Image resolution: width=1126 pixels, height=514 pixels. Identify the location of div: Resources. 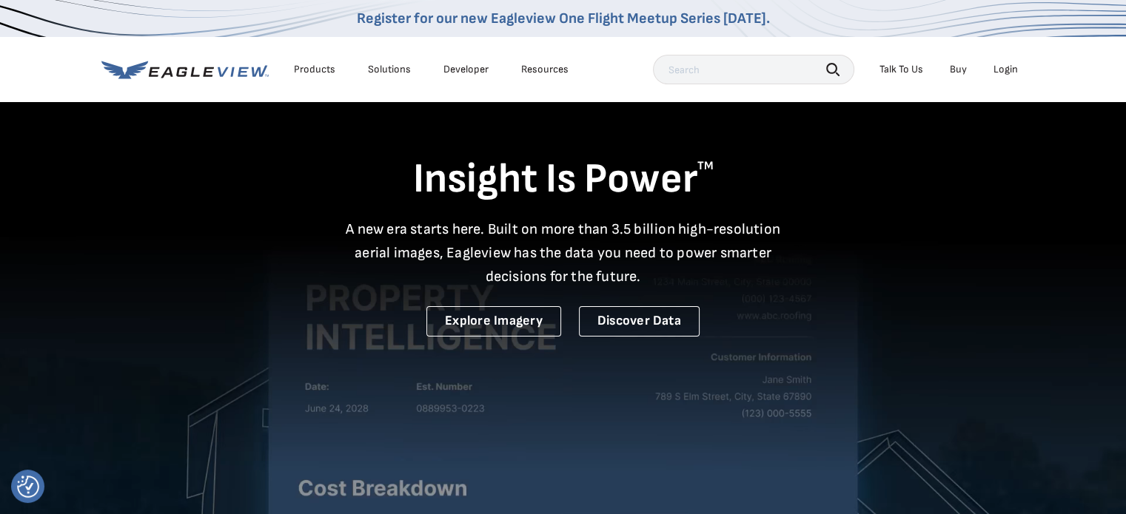
(545, 70).